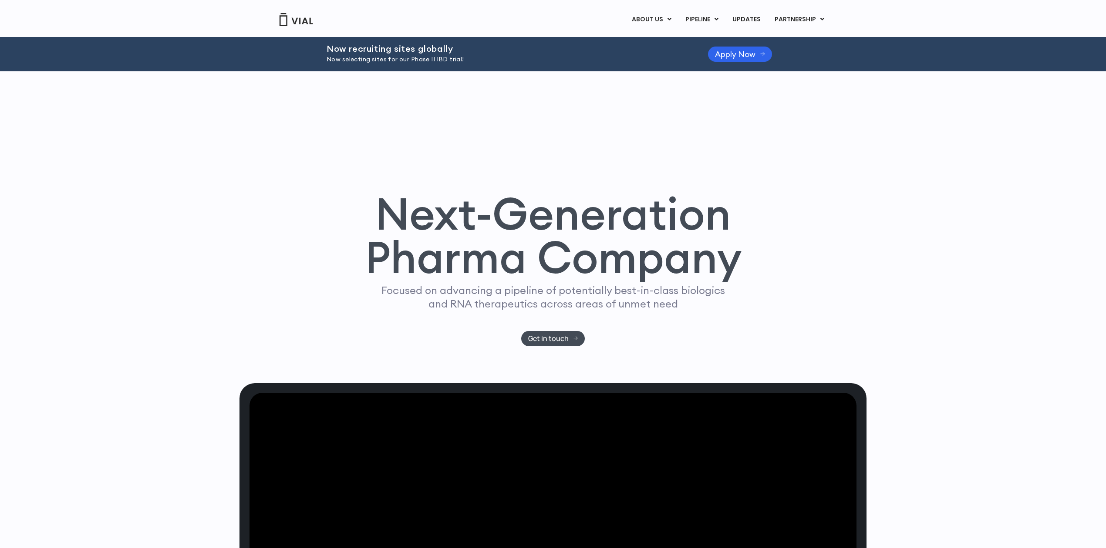 The image size is (1106, 548). I want to click on a: Get in touch, so click(553, 339).